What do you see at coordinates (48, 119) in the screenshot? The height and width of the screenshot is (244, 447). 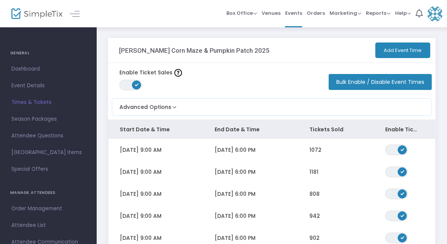 I see `span: Season Packages` at bounding box center [48, 119].